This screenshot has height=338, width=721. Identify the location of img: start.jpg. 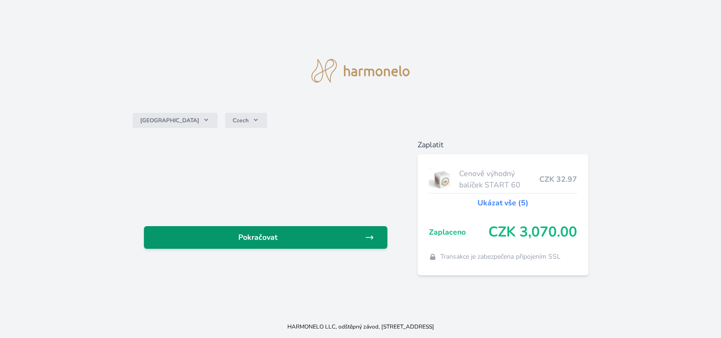
(442, 179).